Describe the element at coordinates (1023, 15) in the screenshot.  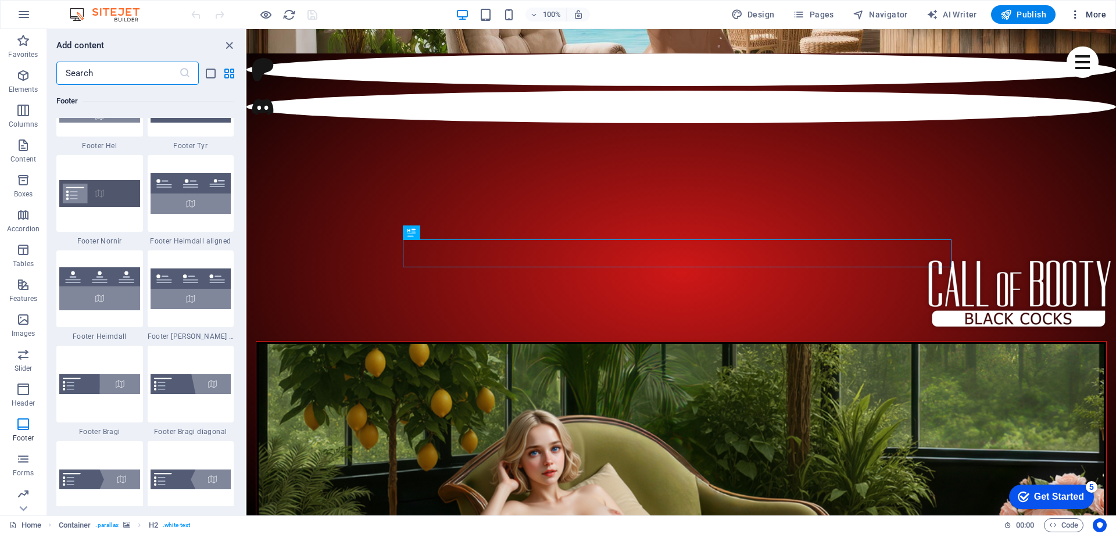
I see `button: Publish` at that location.